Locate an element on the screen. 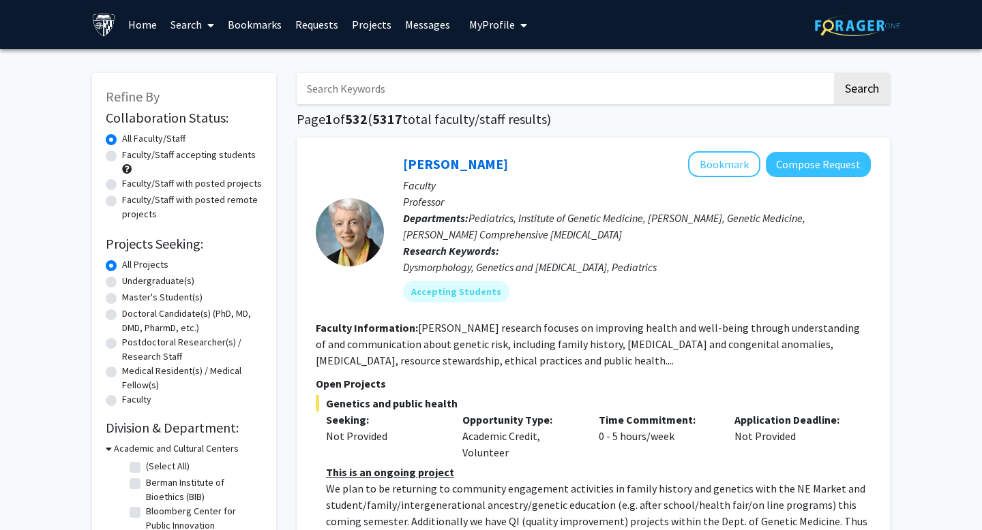 The width and height of the screenshot is (982, 530). label: (Select All) is located at coordinates (168, 466).